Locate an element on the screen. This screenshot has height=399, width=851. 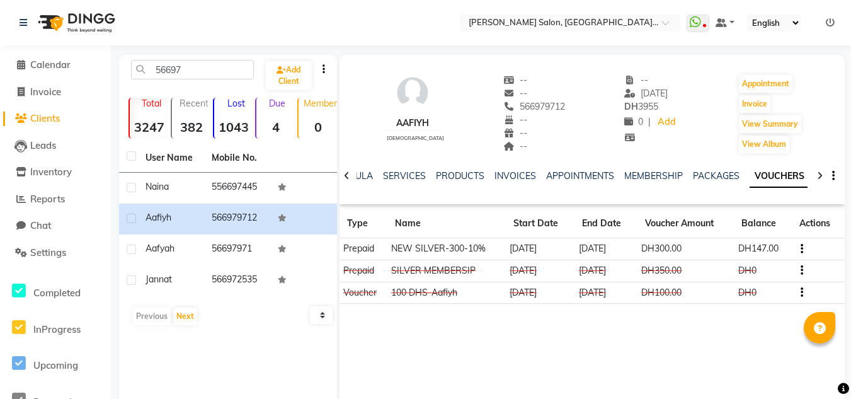
td: 556697445 is located at coordinates (237, 188).